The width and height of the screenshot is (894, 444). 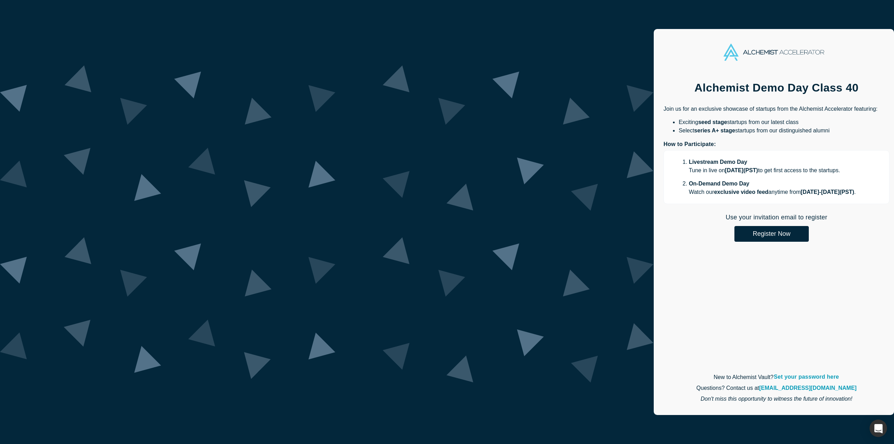 I want to click on h2: Use your invitation email to register, so click(x=776, y=217).